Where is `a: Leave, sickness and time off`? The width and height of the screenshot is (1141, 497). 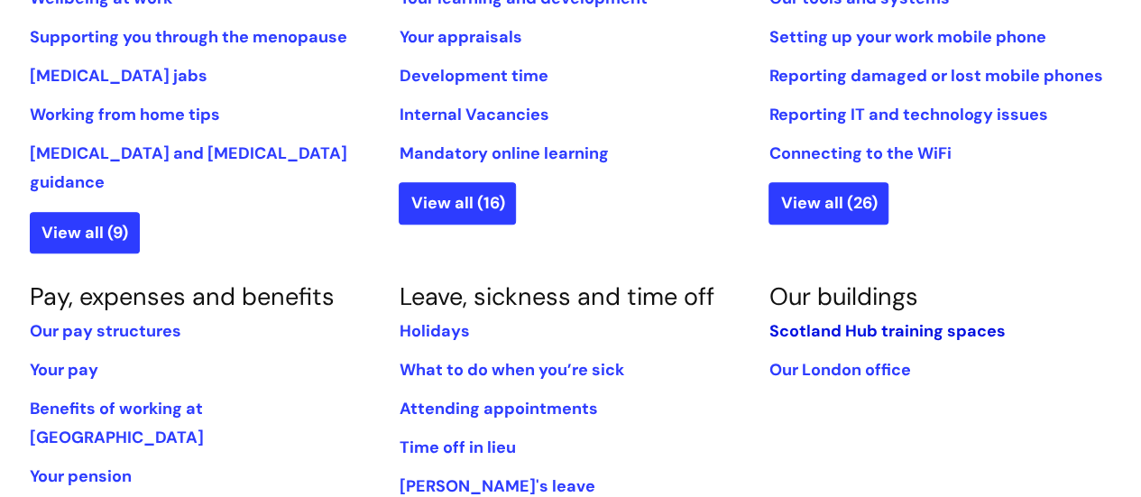
a: Leave, sickness and time off is located at coordinates (556, 296).